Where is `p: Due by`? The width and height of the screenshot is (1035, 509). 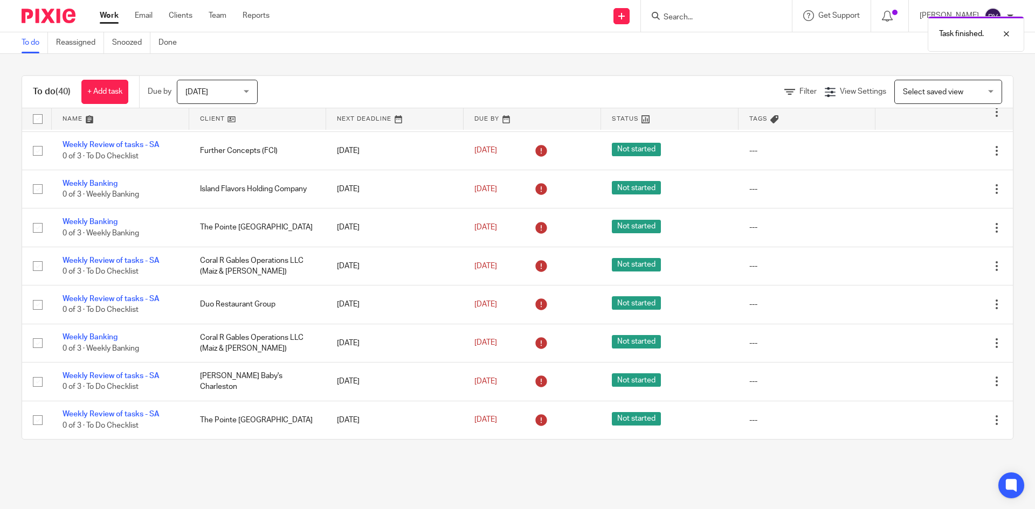 p: Due by is located at coordinates (160, 92).